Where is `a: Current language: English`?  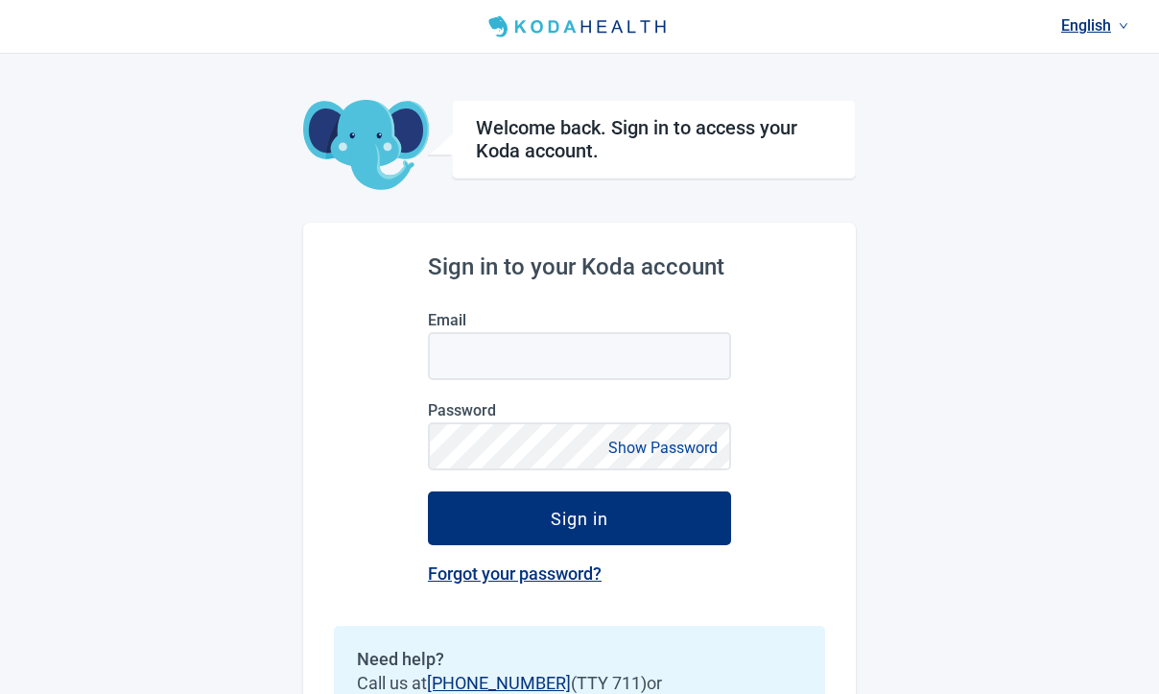 a: Current language: English is located at coordinates (1095, 25).